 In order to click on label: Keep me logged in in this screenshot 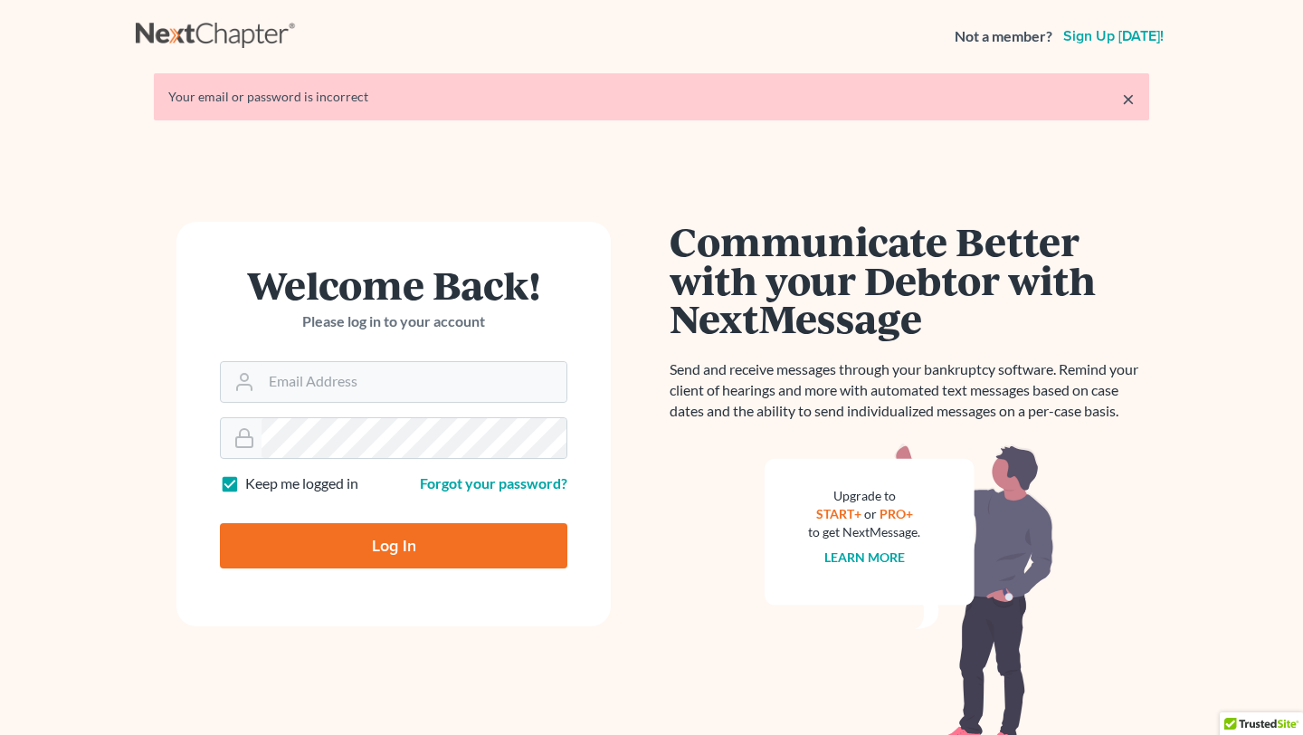, I will do `click(301, 483)`.